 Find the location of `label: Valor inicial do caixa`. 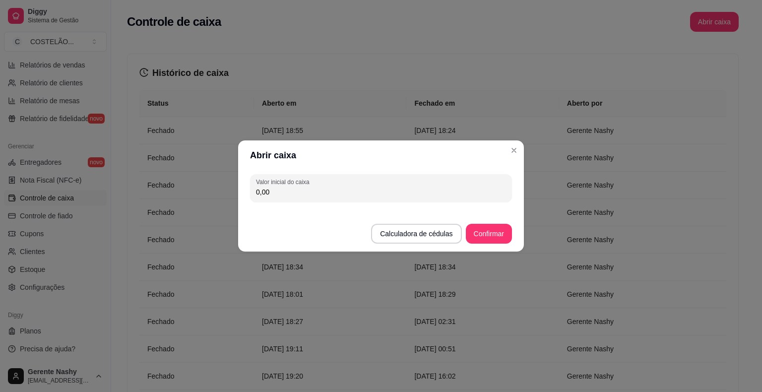

label: Valor inicial do caixa is located at coordinates (284, 182).